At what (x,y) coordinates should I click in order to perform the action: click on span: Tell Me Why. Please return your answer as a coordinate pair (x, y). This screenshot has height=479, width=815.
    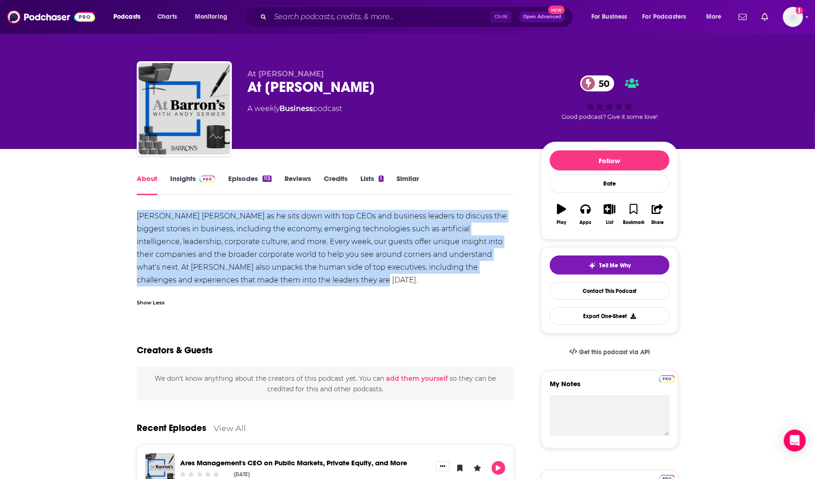
    Looking at the image, I should click on (615, 266).